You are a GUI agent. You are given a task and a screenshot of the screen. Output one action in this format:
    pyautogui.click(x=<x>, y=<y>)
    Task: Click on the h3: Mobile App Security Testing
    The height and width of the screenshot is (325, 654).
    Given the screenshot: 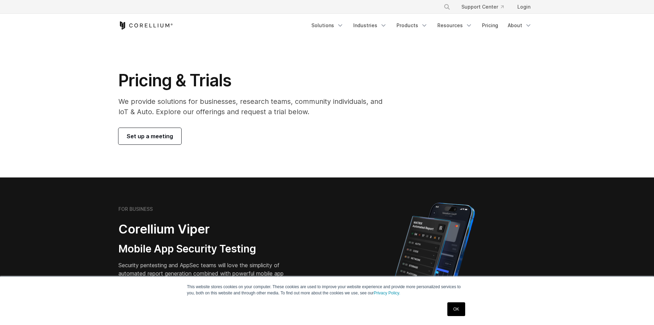 What is the action you would take?
    pyautogui.click(x=206, y=249)
    